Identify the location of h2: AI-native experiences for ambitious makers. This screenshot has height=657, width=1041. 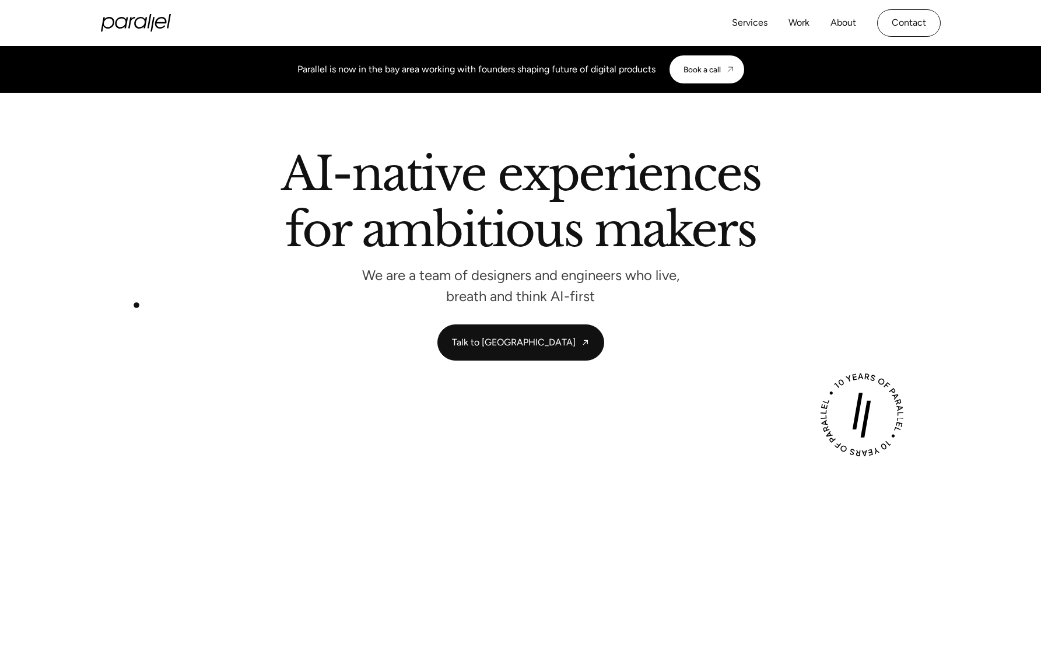
(521, 204).